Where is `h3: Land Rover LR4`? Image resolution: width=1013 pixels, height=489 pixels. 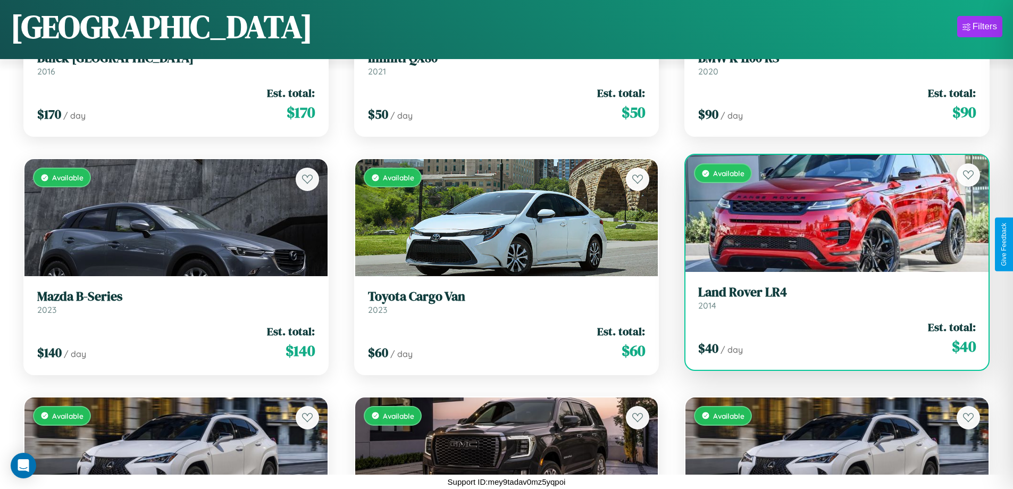
h3: Land Rover LR4 is located at coordinates (837, 292).